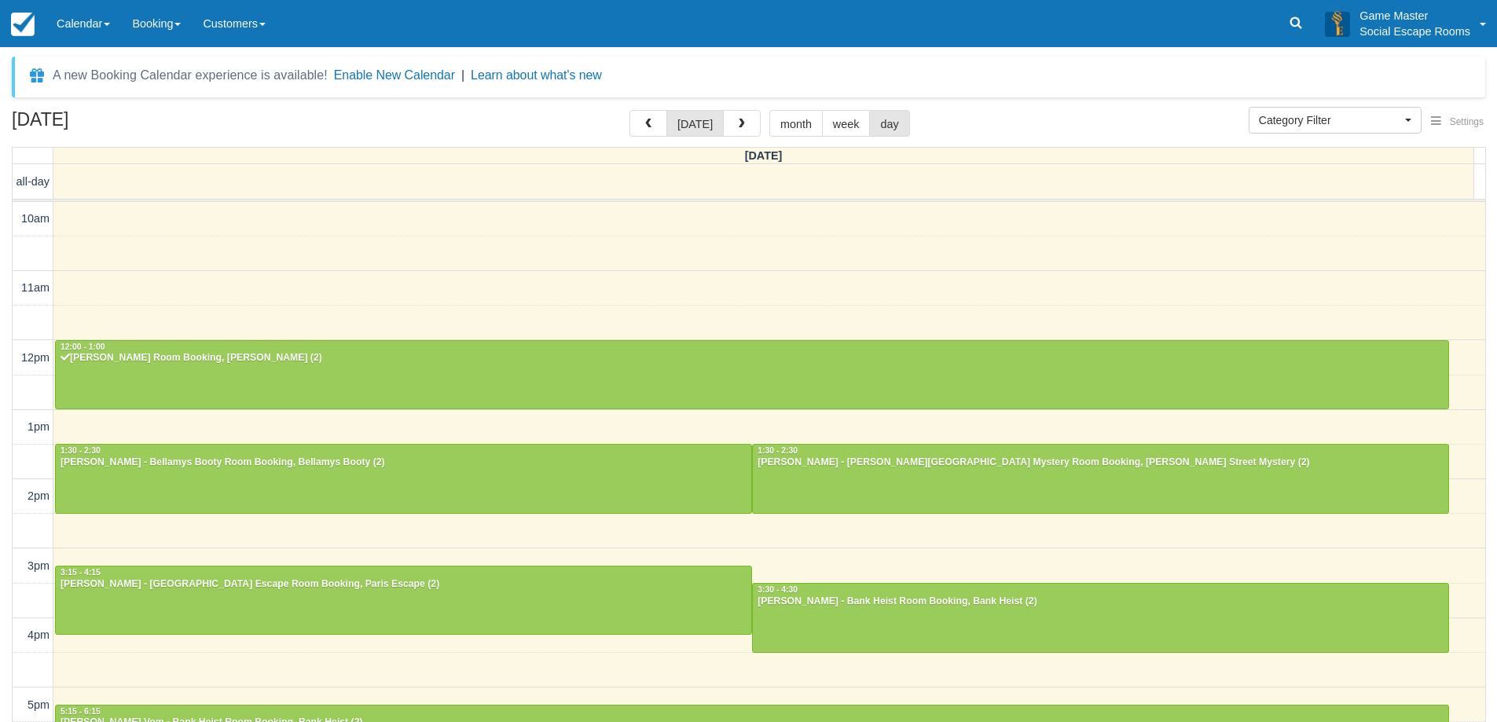  I want to click on div: A new Booking Calendar experience is available!, so click(190, 75).